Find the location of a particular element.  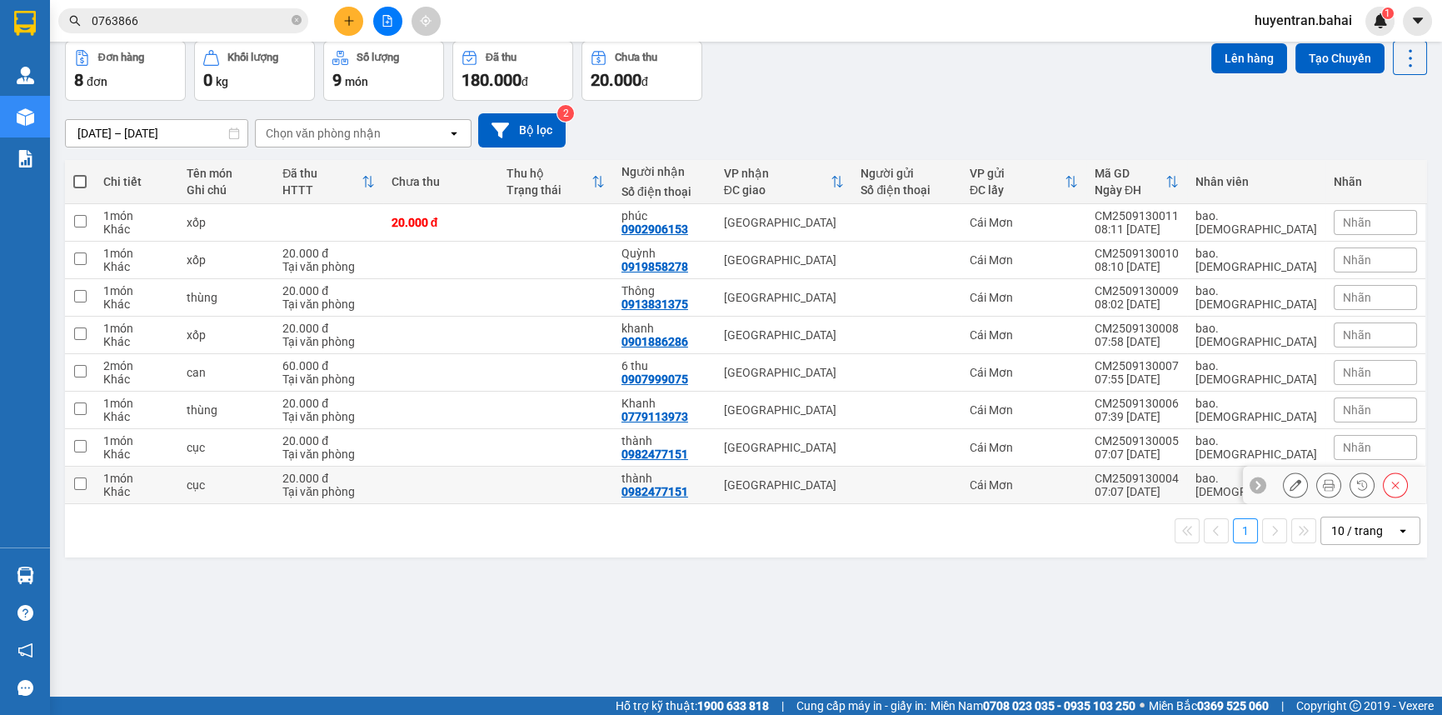

div: CM2509130004 is located at coordinates (1136, 478).